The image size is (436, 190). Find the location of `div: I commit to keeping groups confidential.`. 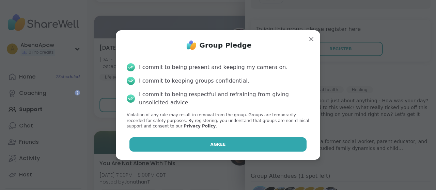

div: I commit to keeping groups confidential. is located at coordinates (194, 81).